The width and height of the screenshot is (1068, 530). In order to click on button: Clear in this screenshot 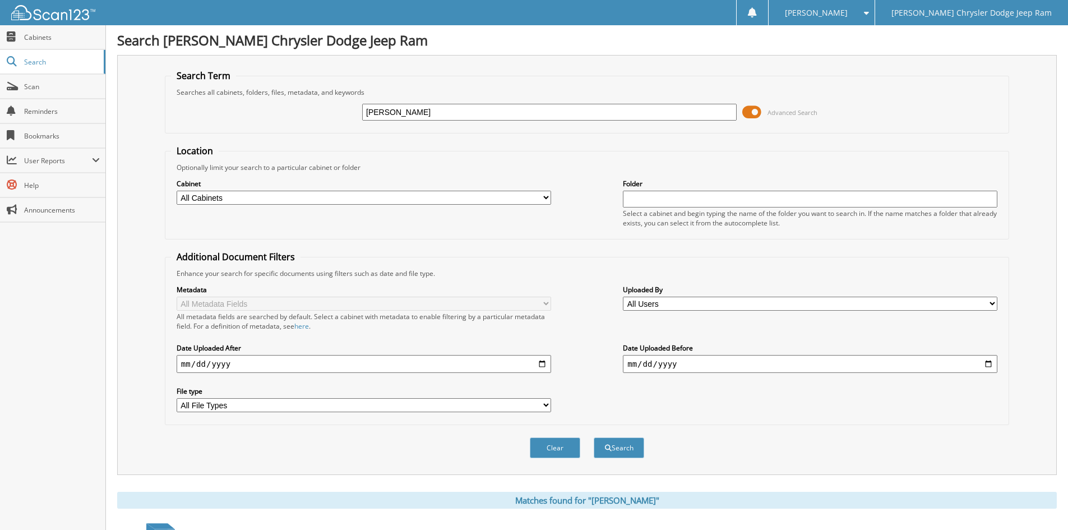, I will do `click(555, 447)`.